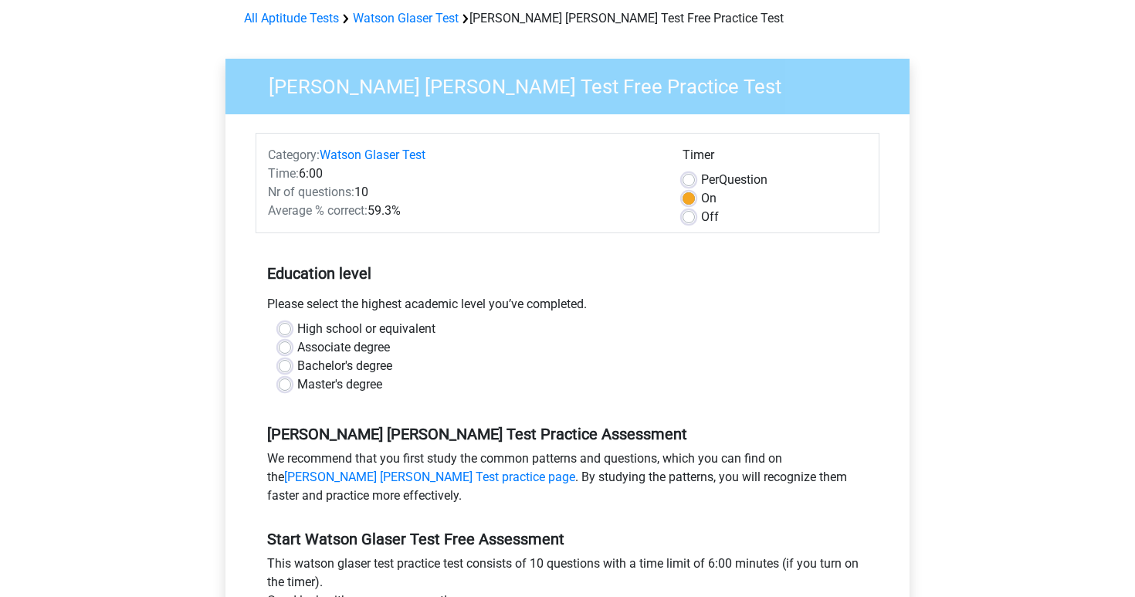 This screenshot has width=1135, height=597. Describe the element at coordinates (568, 307) in the screenshot. I see `div: Please select the highest academic level you’ve completed.` at that location.